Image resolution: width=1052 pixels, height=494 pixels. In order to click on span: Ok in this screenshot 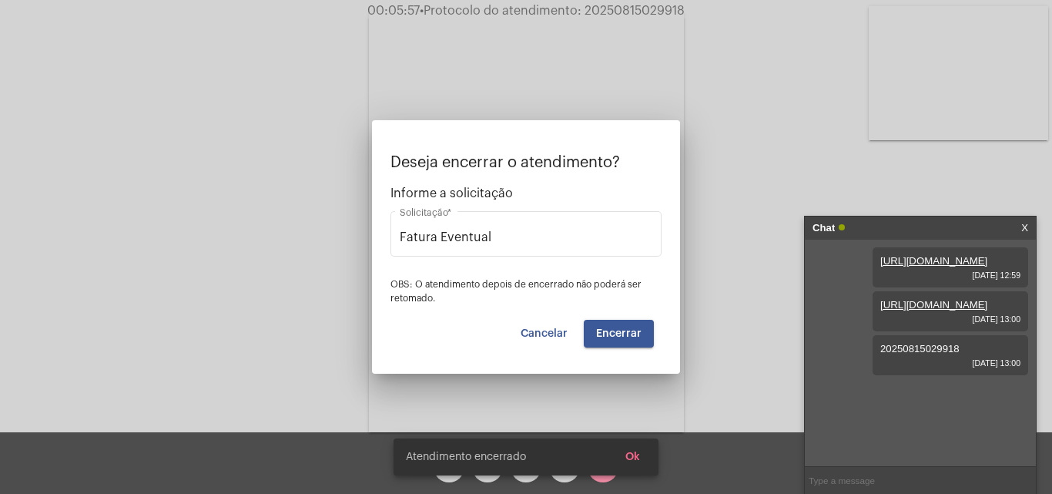, I will do `click(632, 457)`.